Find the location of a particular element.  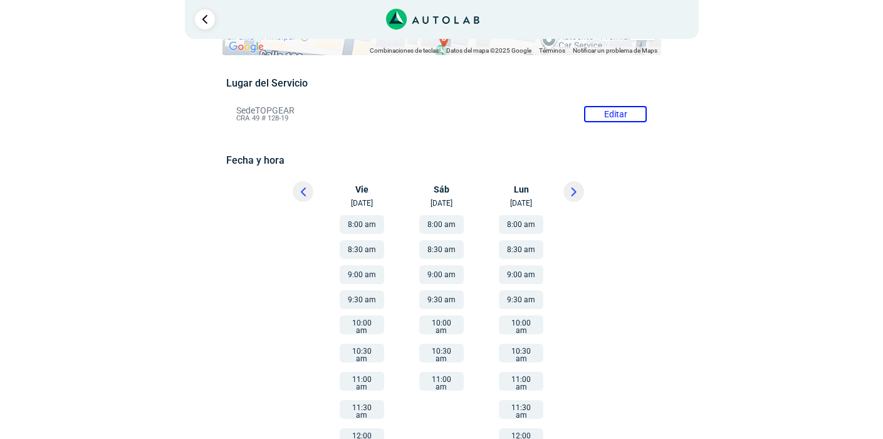

img: Google is located at coordinates (246, 47).